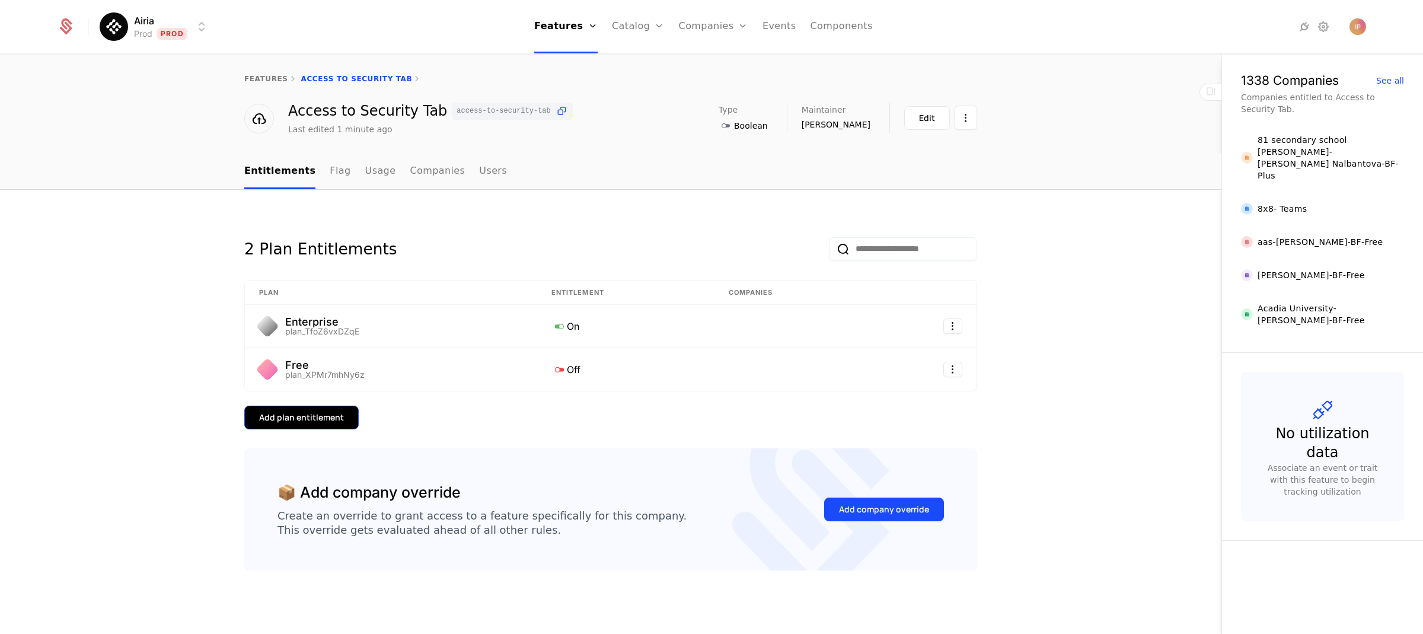  What do you see at coordinates (1247, 275) in the screenshot?
I see `img: Abigail Espenschied-BF-Free` at bounding box center [1247, 275].